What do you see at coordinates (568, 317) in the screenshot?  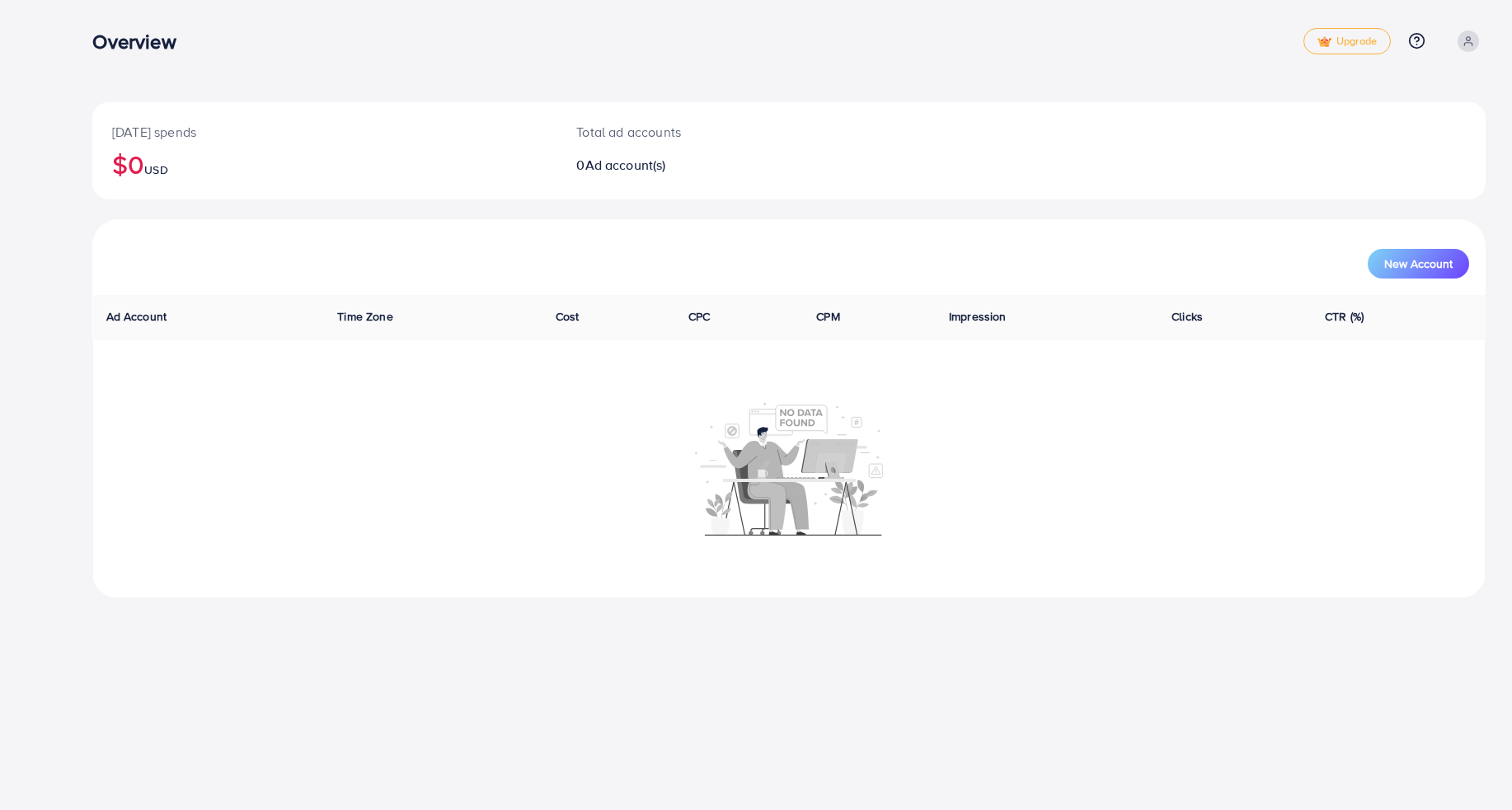 I see `span: Cost` at bounding box center [568, 317].